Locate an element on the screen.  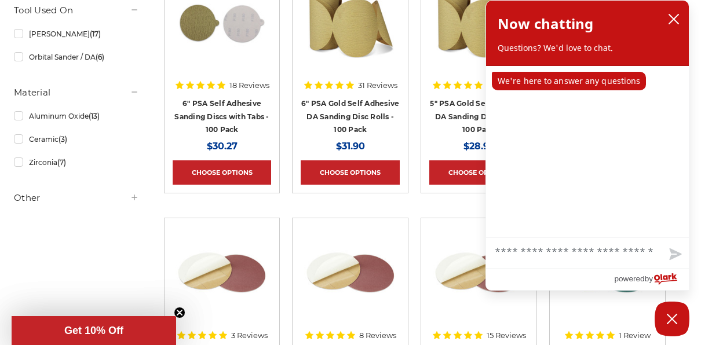
span: 31 Reviews is located at coordinates (378, 85).